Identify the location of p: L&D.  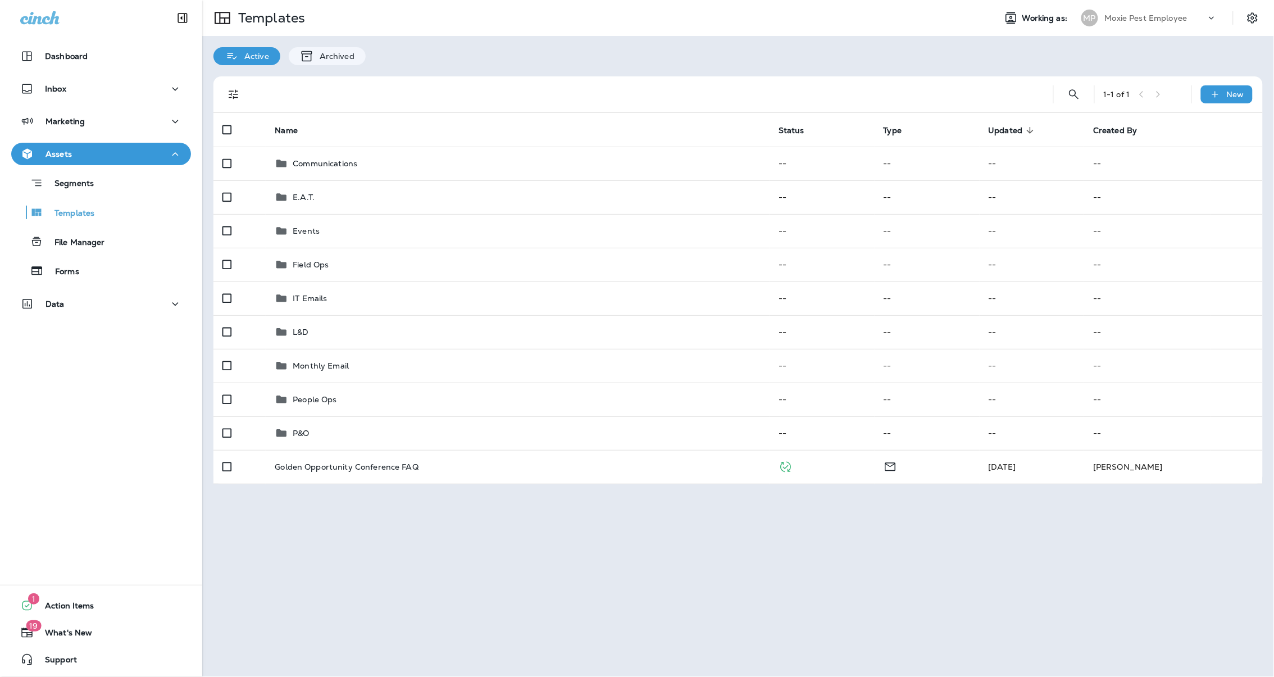
(300, 332).